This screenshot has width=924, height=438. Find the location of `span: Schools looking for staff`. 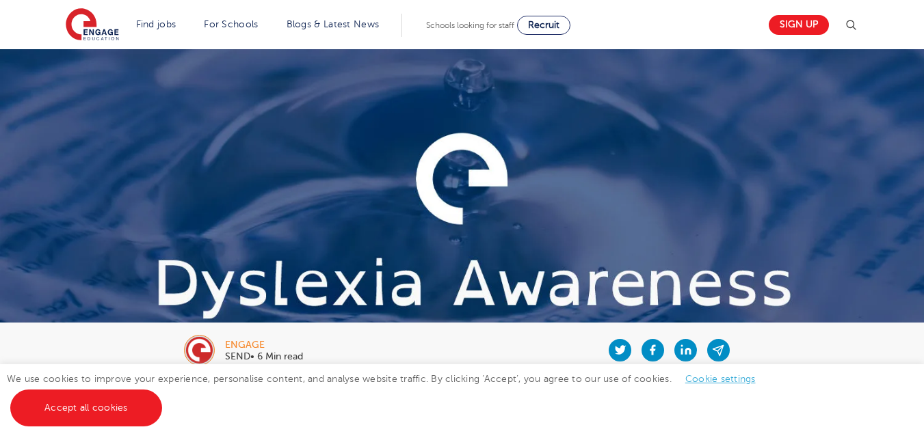

span: Schools looking for staff is located at coordinates (470, 25).